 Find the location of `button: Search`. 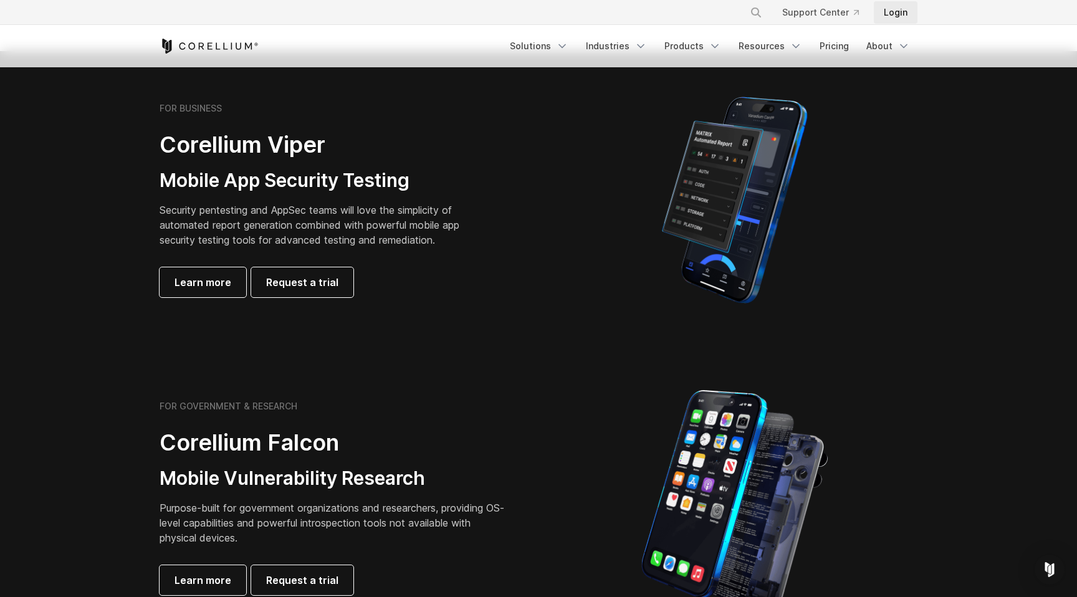

button: Search is located at coordinates (756, 12).